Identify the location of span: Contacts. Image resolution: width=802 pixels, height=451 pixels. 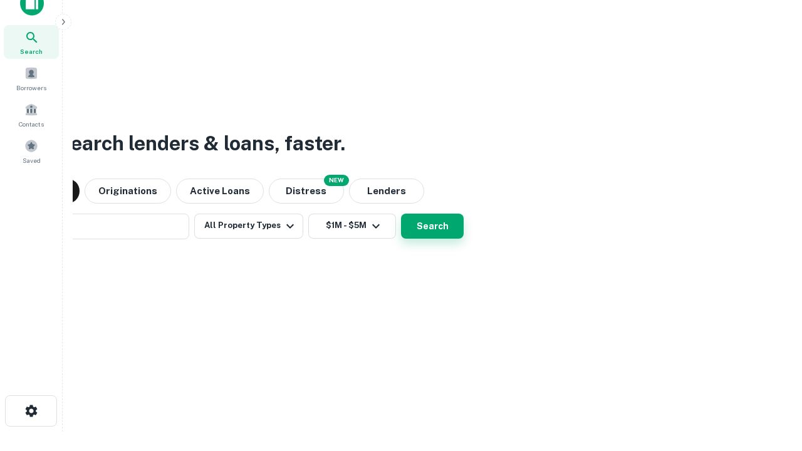
(31, 124).